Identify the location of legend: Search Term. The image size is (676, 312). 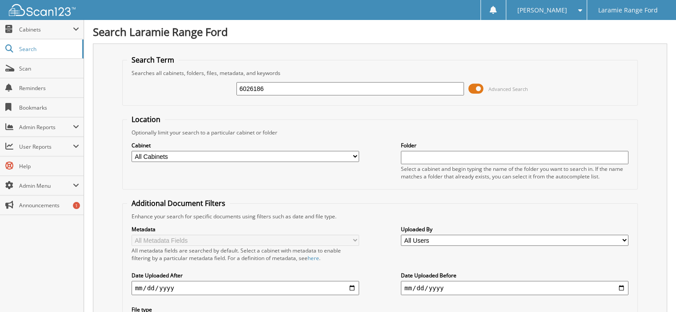
(153, 60).